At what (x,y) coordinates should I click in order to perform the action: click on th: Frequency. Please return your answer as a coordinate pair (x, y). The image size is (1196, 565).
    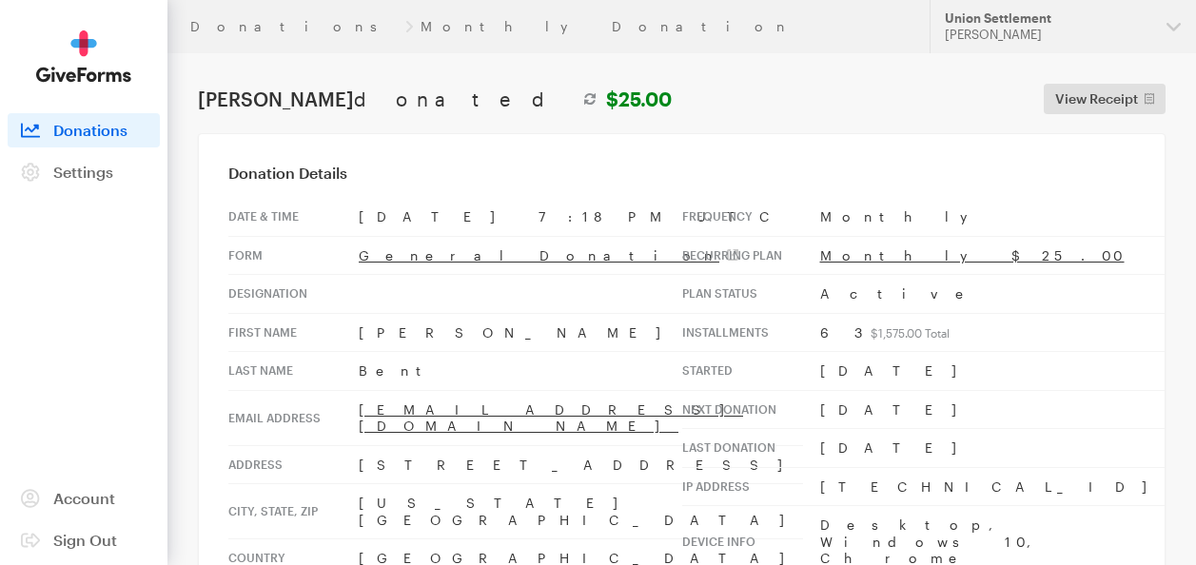
    Looking at the image, I should click on (750, 217).